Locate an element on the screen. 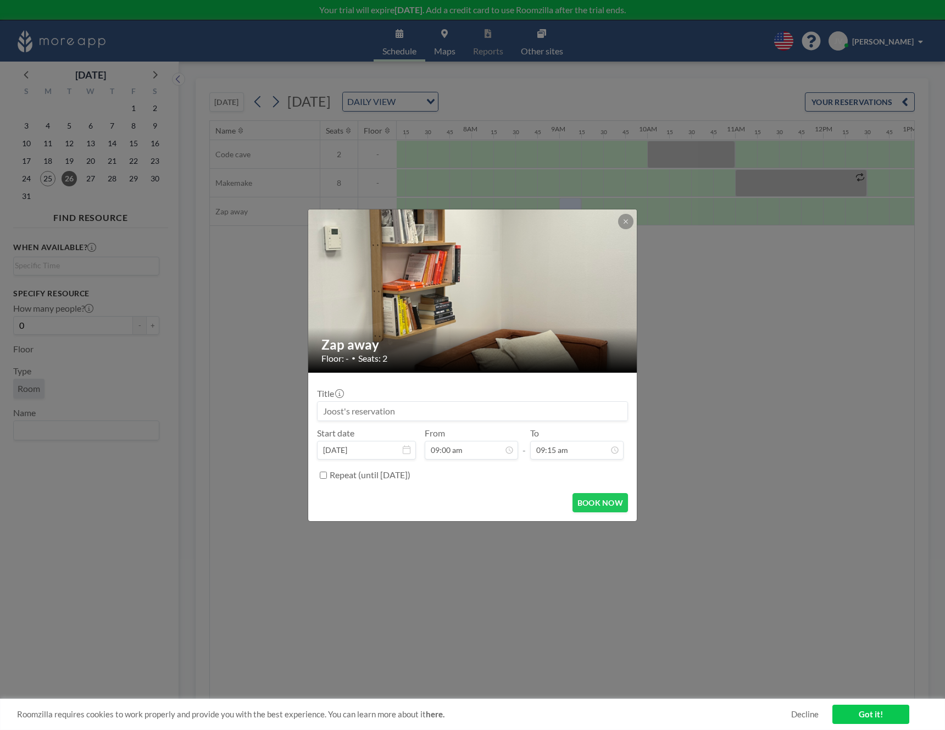 The height and width of the screenshot is (730, 945). label: Title is located at coordinates (330, 394).